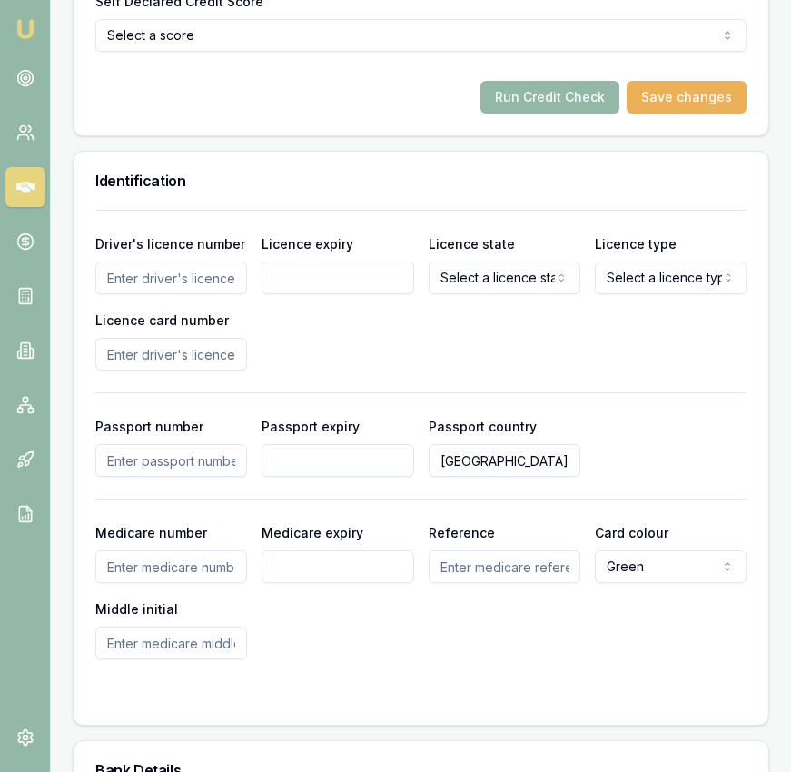  I want to click on label: Driver's licence number, so click(170, 244).